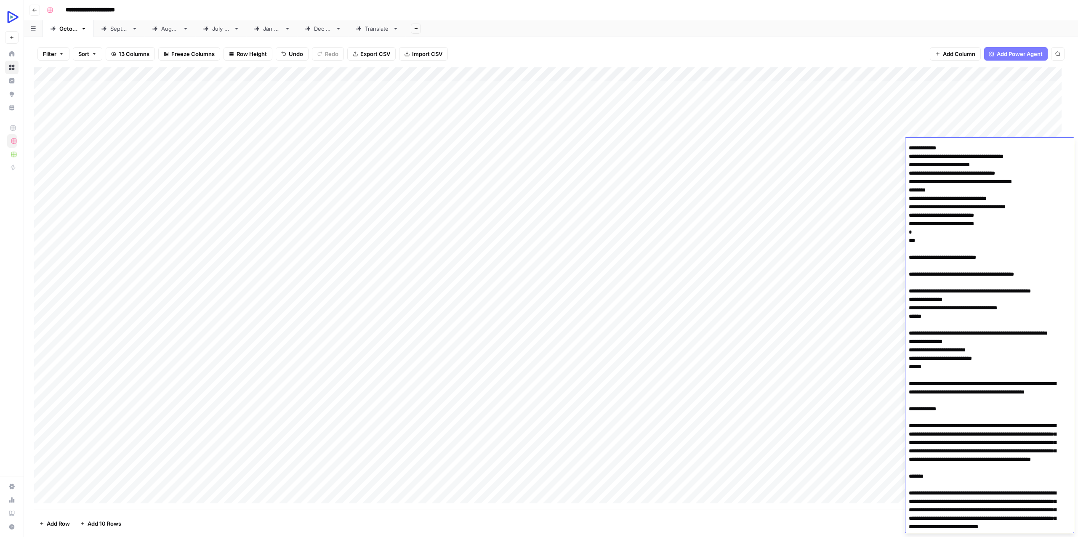 This screenshot has width=1078, height=537. I want to click on button: Filter, so click(53, 54).